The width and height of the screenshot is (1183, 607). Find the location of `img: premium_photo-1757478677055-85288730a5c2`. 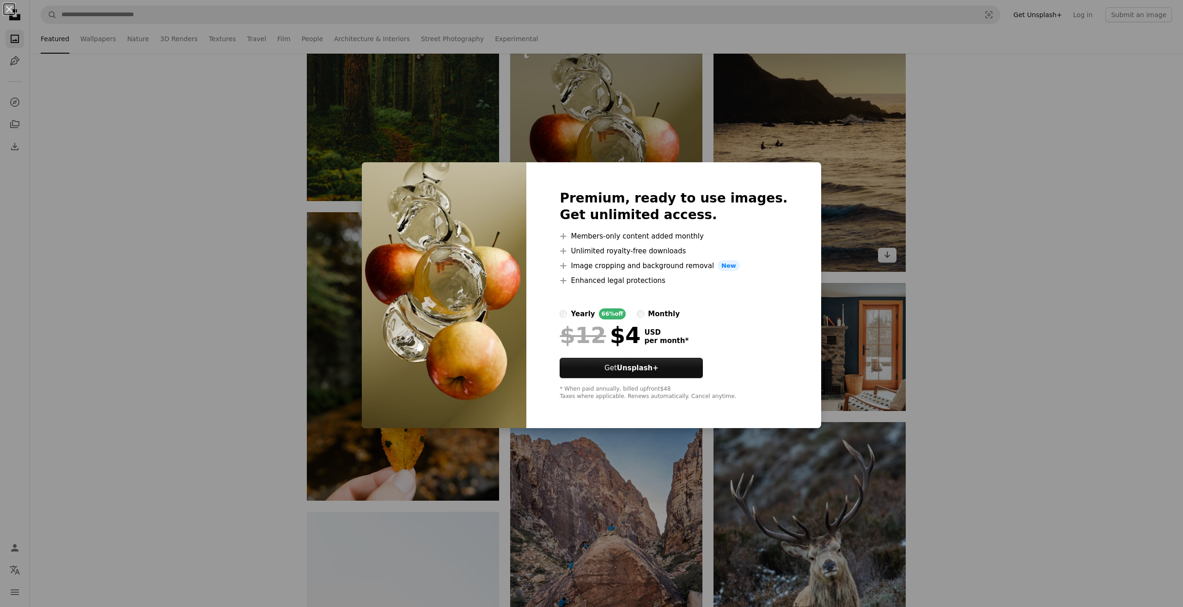

img: premium_photo-1757478677055-85288730a5c2 is located at coordinates (444, 295).